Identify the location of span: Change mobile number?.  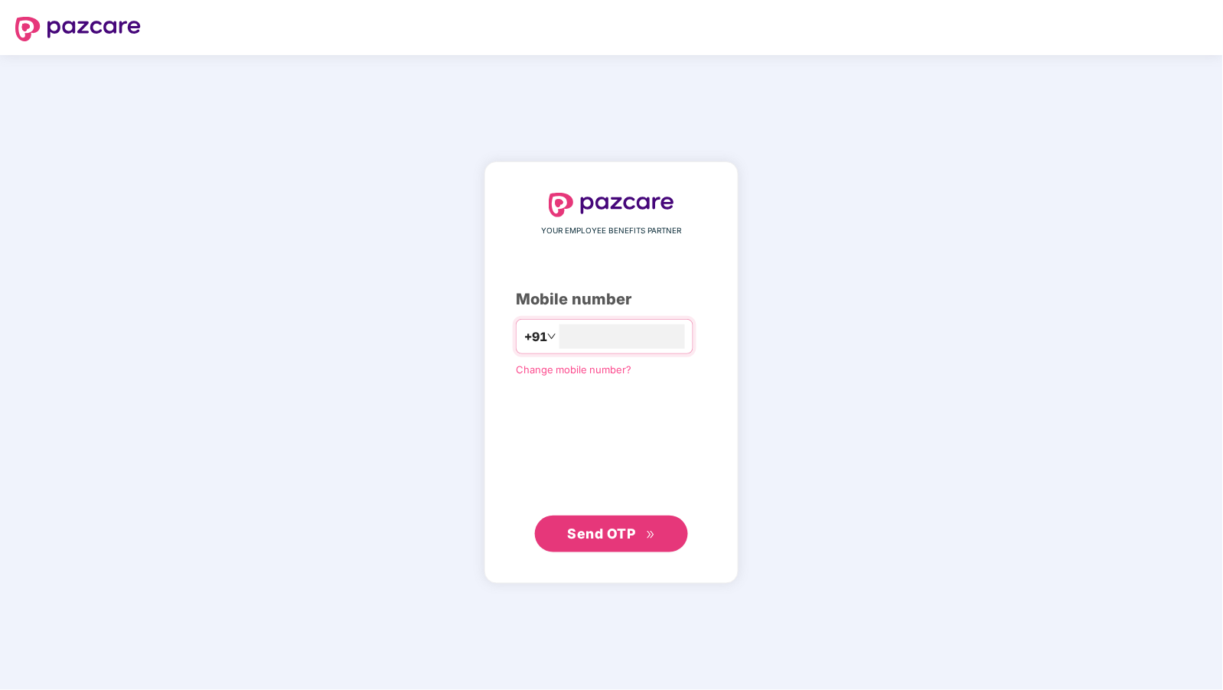
(573, 370).